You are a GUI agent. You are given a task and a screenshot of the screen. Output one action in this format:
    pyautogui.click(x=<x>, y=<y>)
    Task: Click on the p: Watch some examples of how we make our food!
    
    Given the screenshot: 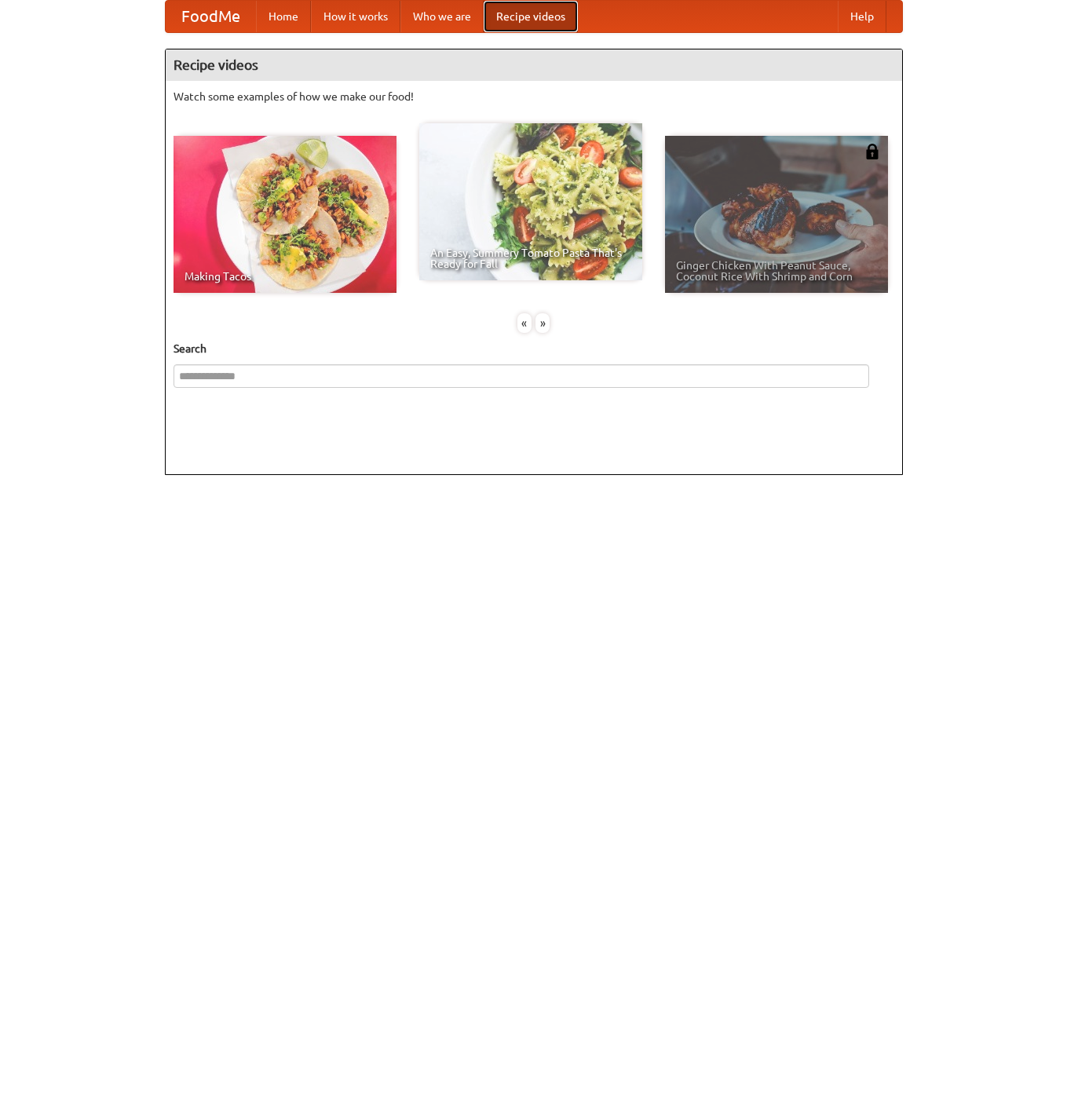 What is the action you would take?
    pyautogui.click(x=534, y=97)
    